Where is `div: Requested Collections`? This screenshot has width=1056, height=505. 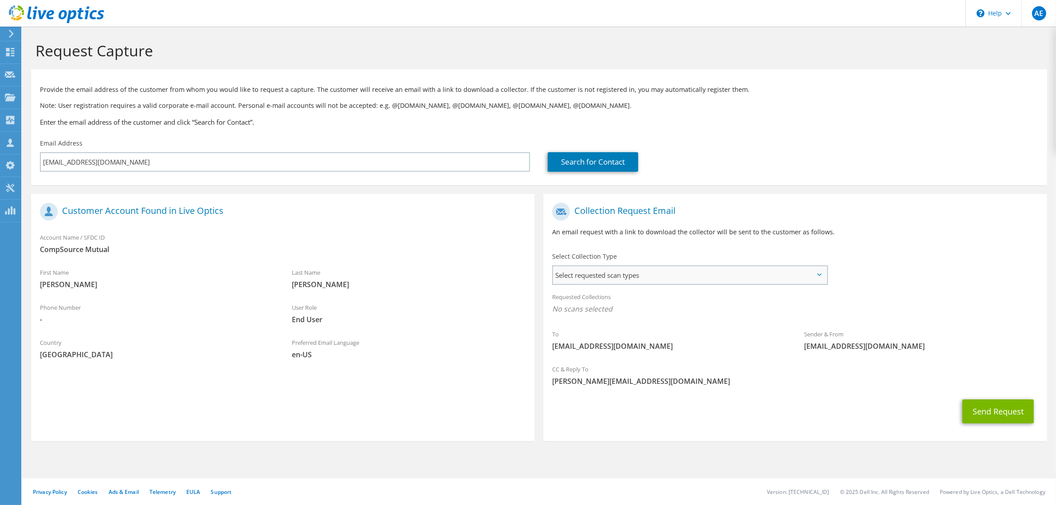 div: Requested Collections is located at coordinates (795, 304).